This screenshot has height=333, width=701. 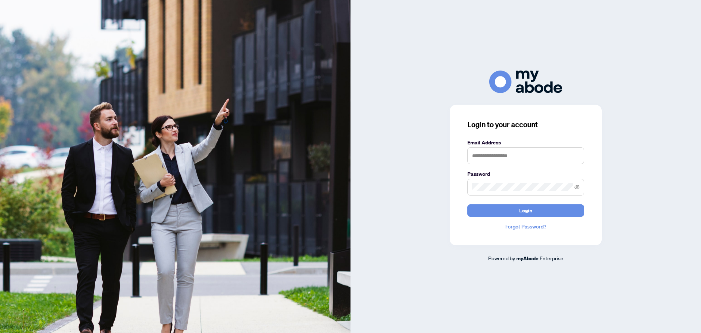 What do you see at coordinates (526, 210) in the screenshot?
I see `span: Login` at bounding box center [526, 210].